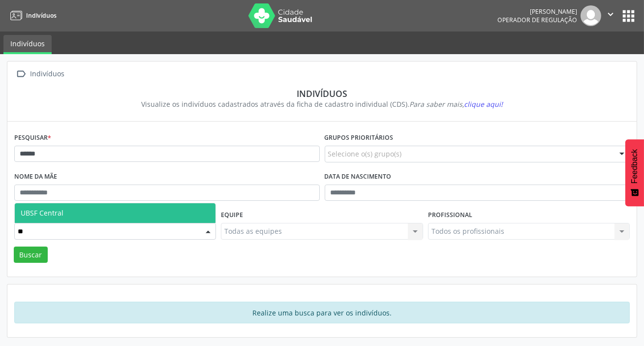 The image size is (644, 346). Describe the element at coordinates (40, 74) in the screenshot. I see `a:  Indivíduos` at that location.